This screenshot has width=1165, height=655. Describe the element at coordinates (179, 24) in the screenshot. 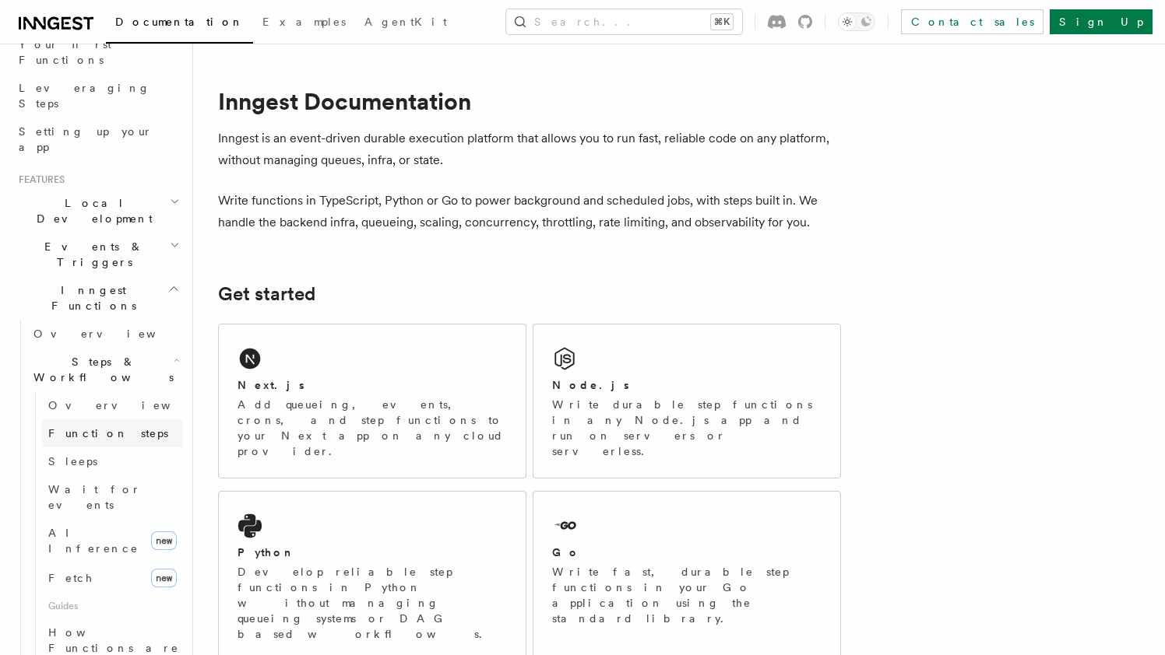

I see `a: Documentation` at that location.